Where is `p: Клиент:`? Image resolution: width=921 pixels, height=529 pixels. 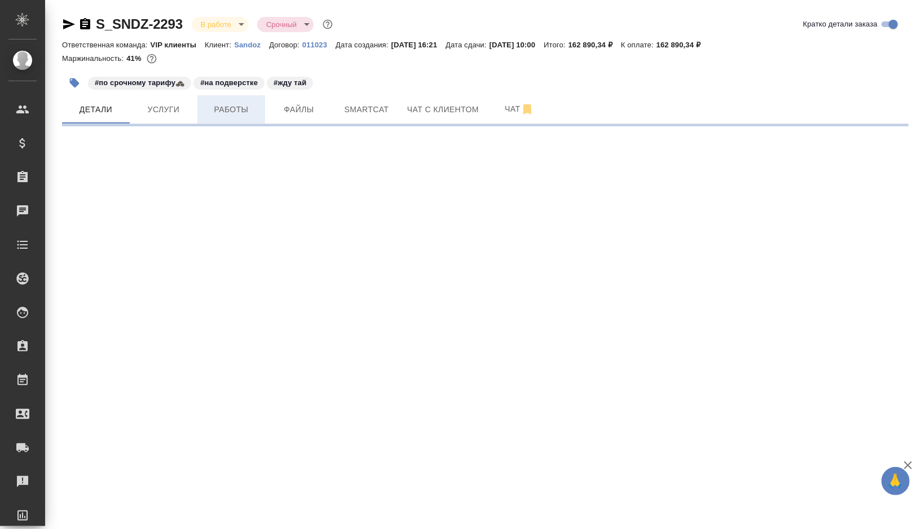
p: Клиент: is located at coordinates (219, 45).